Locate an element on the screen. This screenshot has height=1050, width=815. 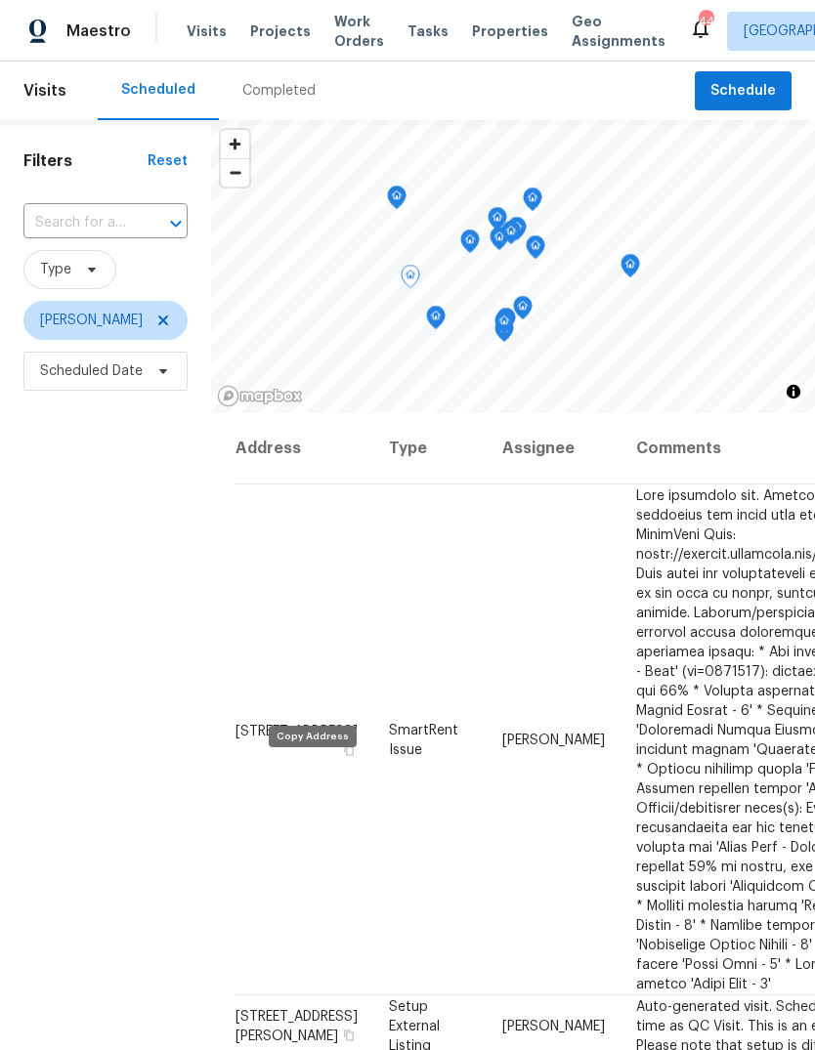
span: Scheduled Date is located at coordinates (91, 371).